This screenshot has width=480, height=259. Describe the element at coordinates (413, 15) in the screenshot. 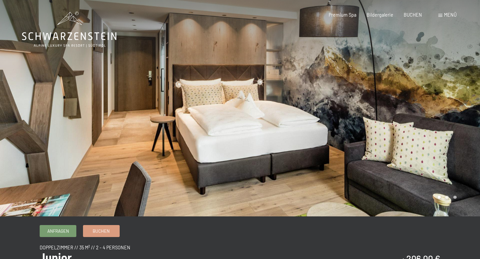

I see `a: BUCHEN` at that location.